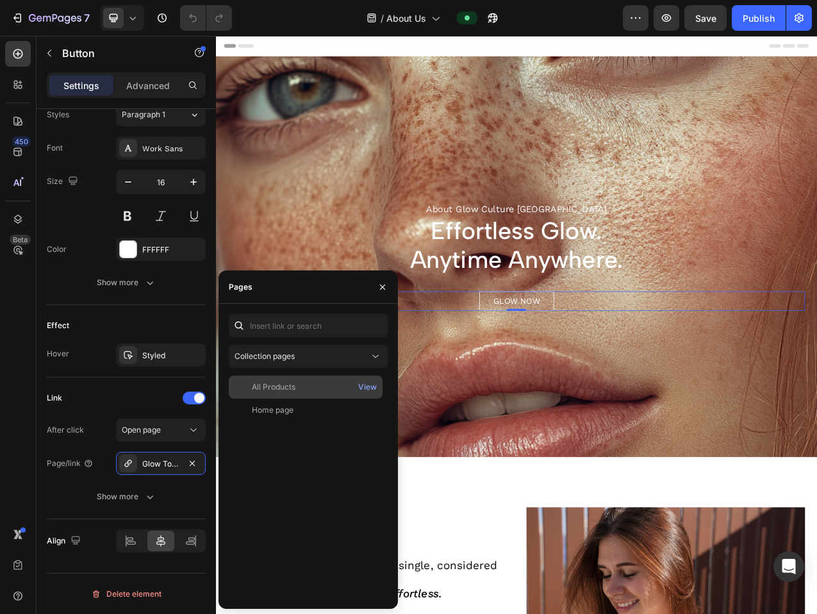 The width and height of the screenshot is (817, 614). I want to click on p: Advanced, so click(148, 85).